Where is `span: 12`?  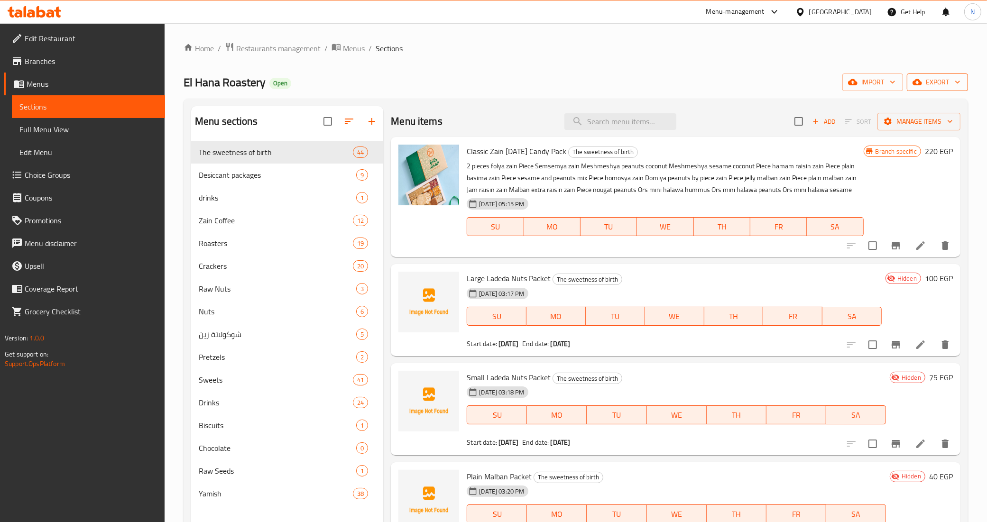
span: 12 is located at coordinates (360, 221).